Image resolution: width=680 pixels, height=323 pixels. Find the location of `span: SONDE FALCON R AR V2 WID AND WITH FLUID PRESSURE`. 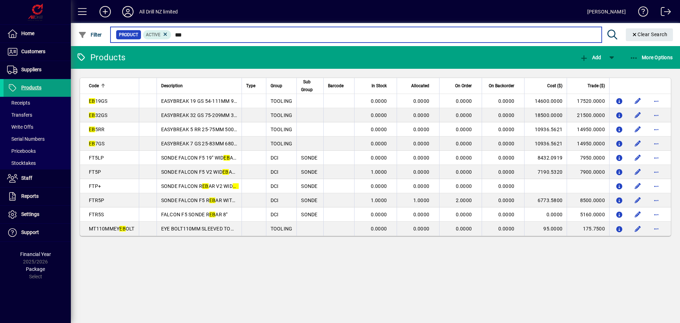

span: SONDE FALCON R AR V2 WID AND WITH FLUID PRESSURE is located at coordinates (232, 186).